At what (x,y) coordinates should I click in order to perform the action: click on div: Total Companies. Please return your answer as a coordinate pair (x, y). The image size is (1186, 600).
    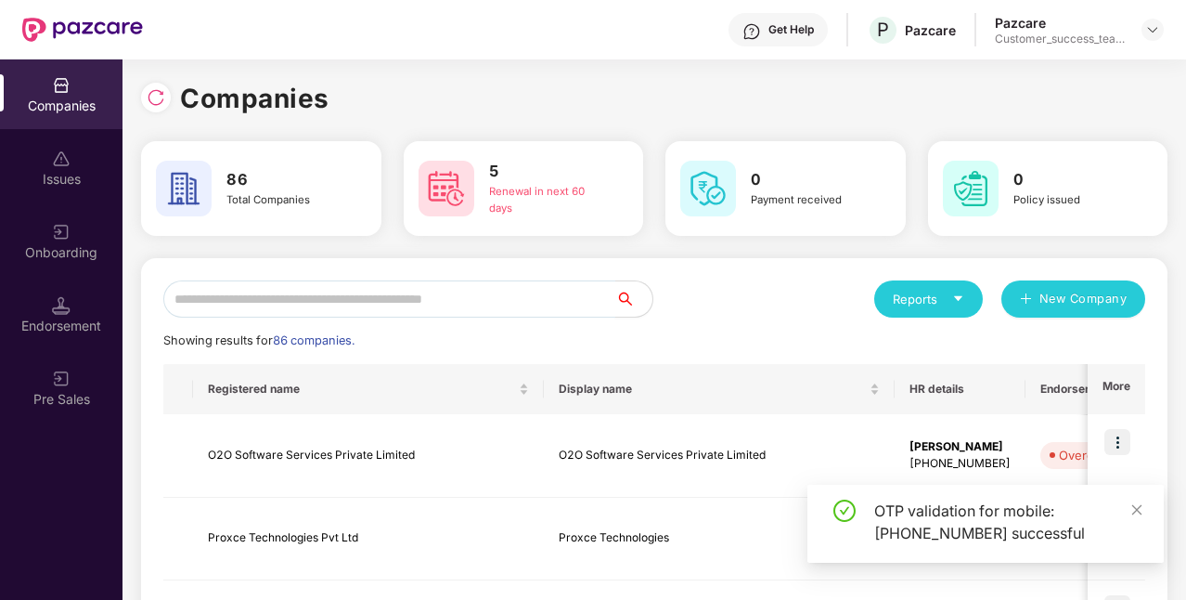
    Looking at the image, I should click on (284, 201).